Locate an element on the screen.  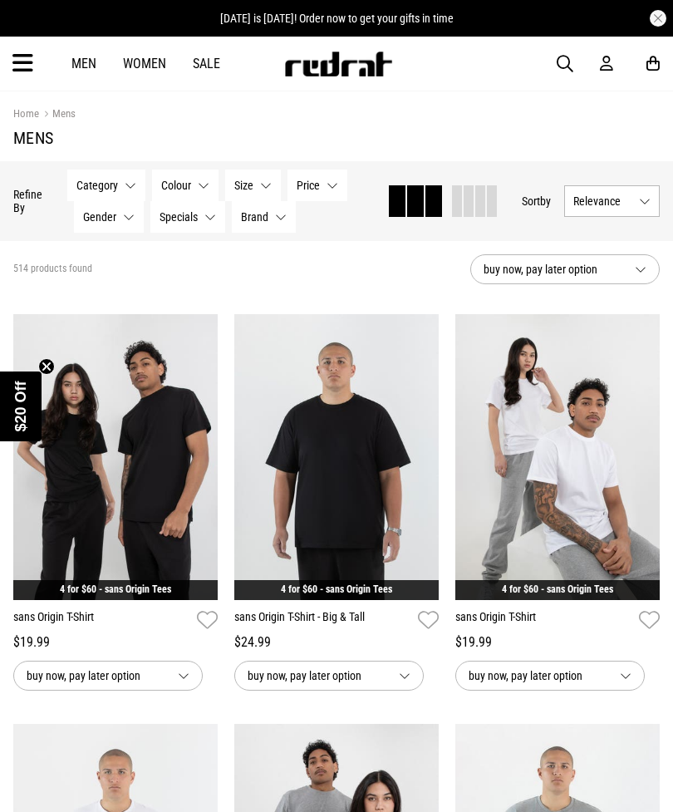
span: Brand is located at coordinates (254, 217).